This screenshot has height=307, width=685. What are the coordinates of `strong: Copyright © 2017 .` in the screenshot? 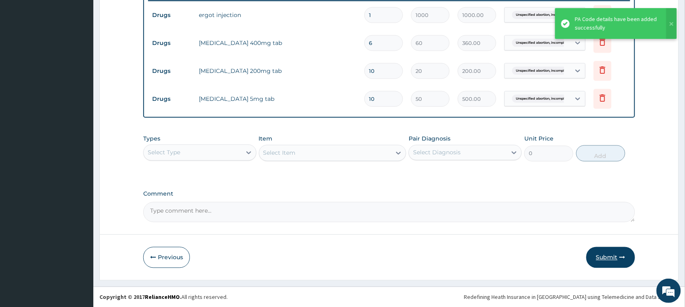 It's located at (140, 298).